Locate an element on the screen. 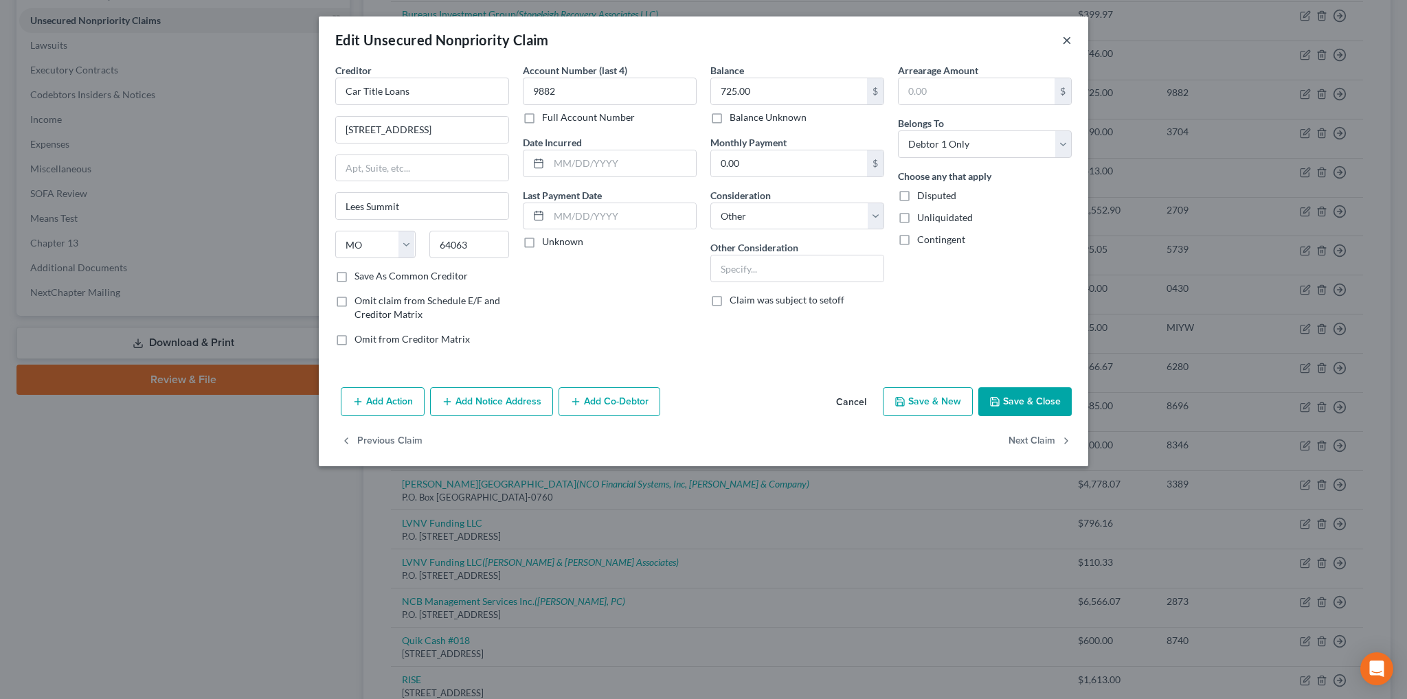 The image size is (1407, 699). input: Enter city... is located at coordinates (422, 206).